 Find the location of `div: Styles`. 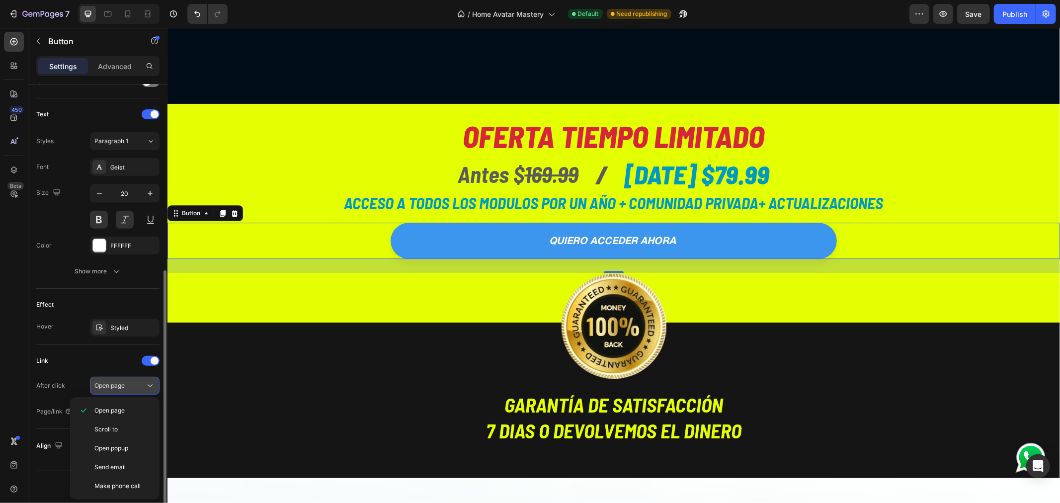

div: Styles is located at coordinates (45, 141).